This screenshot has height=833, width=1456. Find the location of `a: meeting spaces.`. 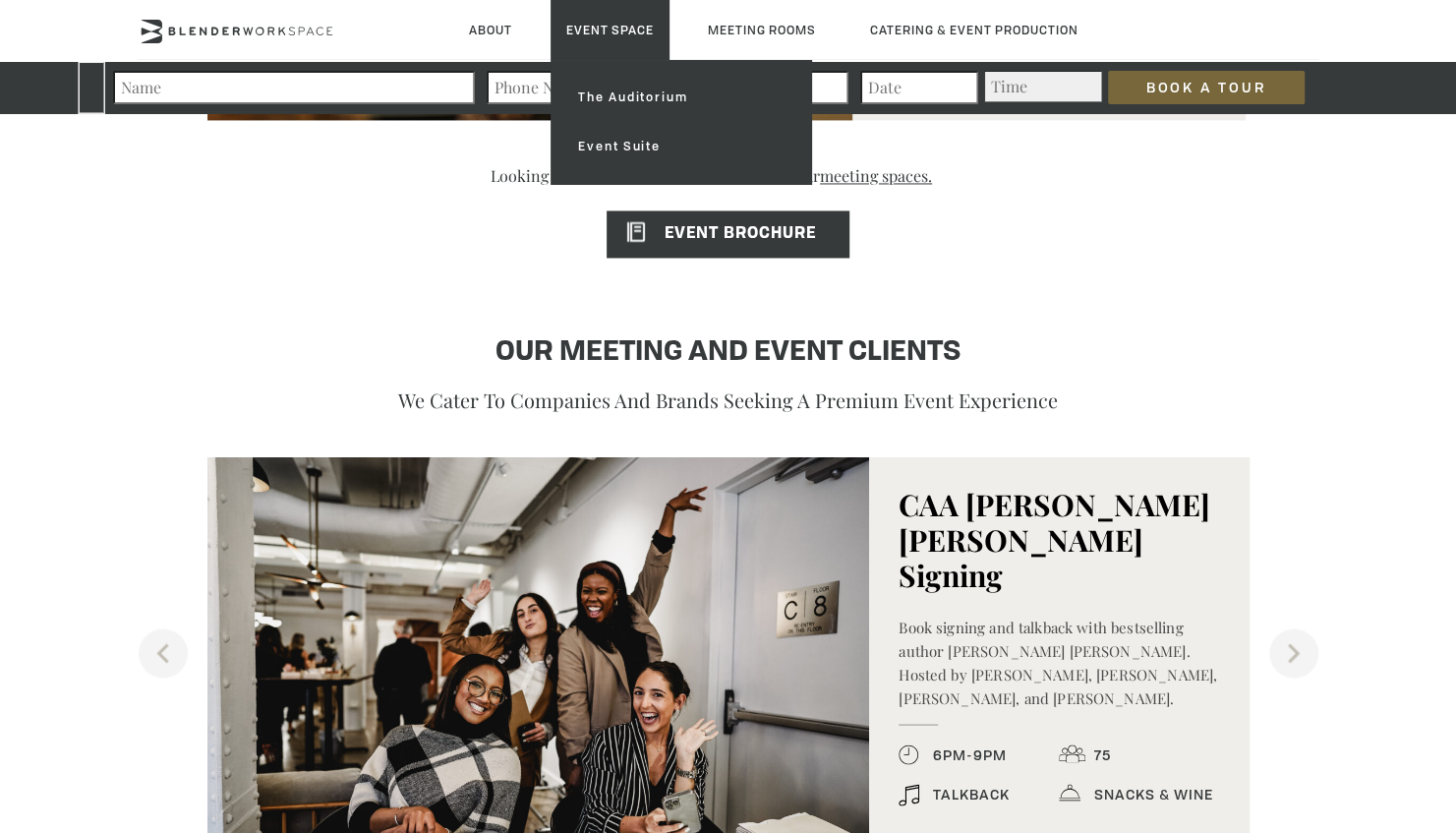

a: meeting spaces. is located at coordinates (892, 175).